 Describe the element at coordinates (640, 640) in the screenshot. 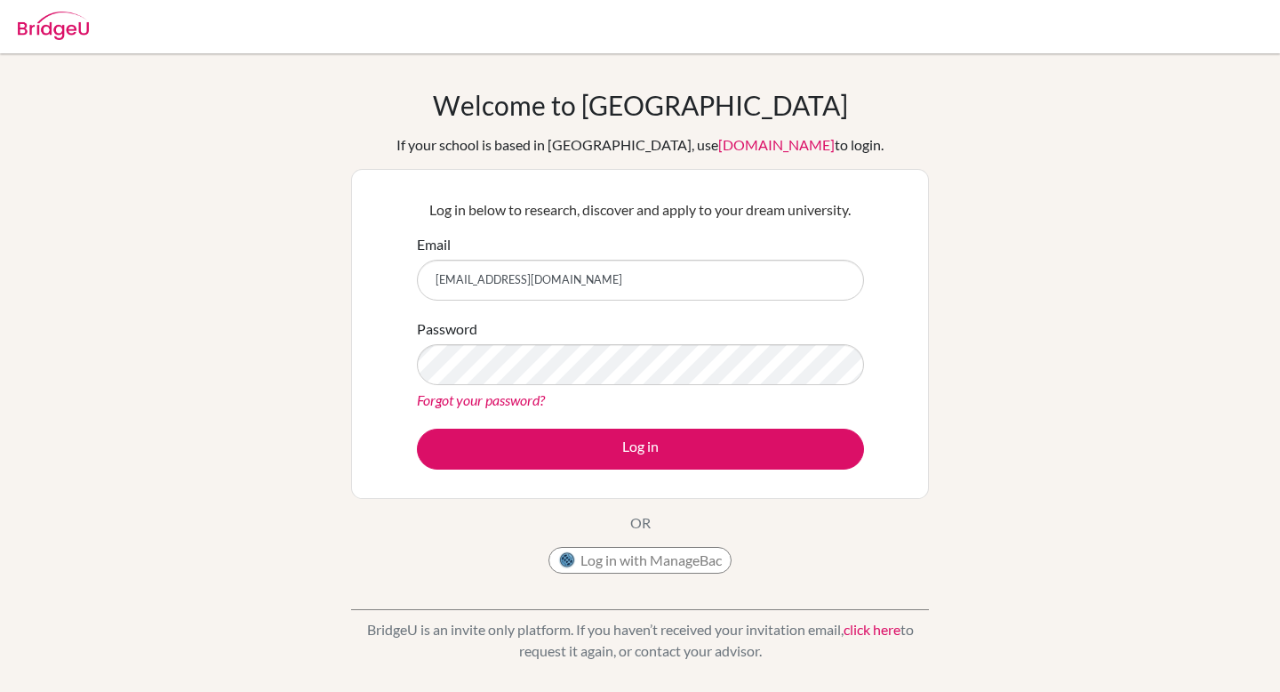

I see `p: BridgeU is an invite only platform. If you haven’t received your invitation email, to request it ...` at that location.